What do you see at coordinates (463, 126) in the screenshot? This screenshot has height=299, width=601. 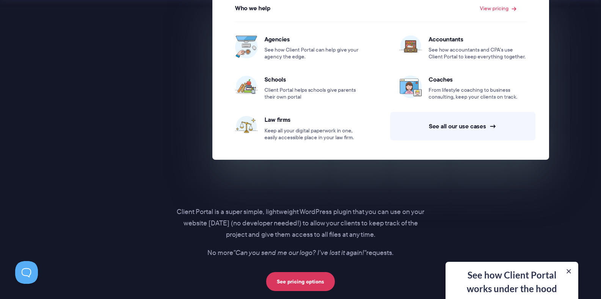 I see `a: See all our use cases` at bounding box center [463, 126].